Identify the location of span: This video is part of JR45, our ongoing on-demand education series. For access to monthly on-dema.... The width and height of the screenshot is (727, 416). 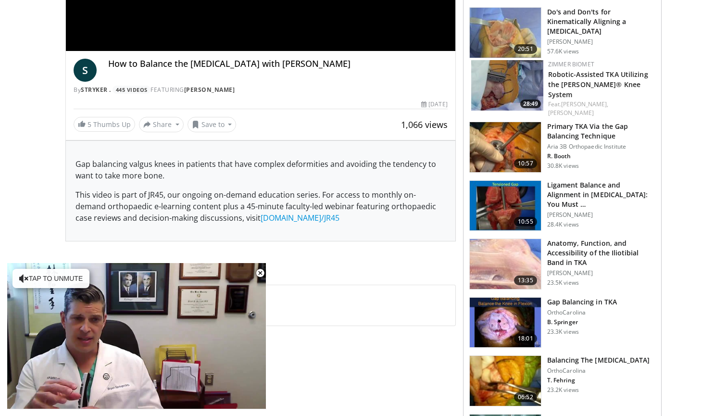
(256, 206).